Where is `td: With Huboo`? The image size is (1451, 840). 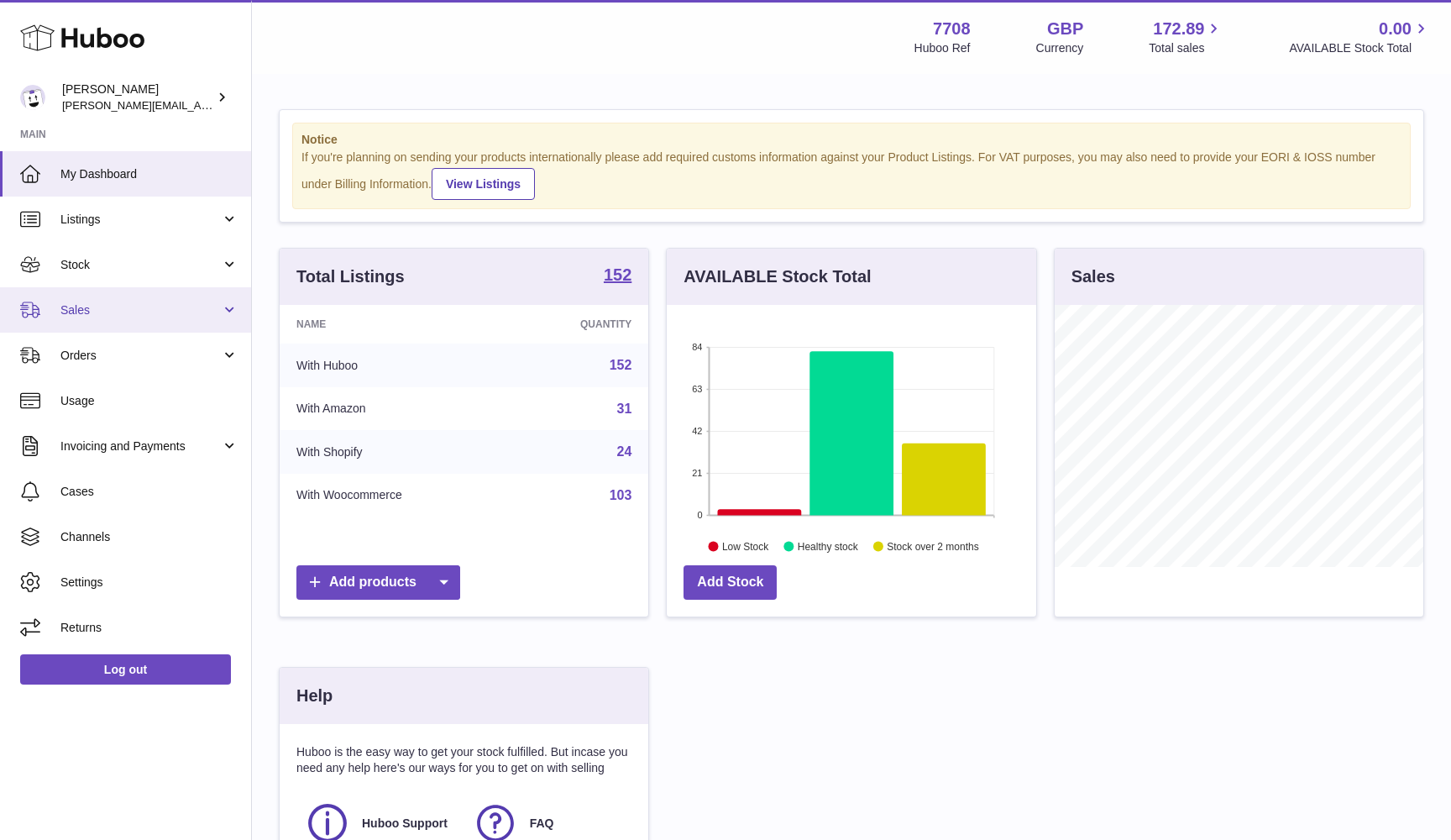 td: With Huboo is located at coordinates (394, 365).